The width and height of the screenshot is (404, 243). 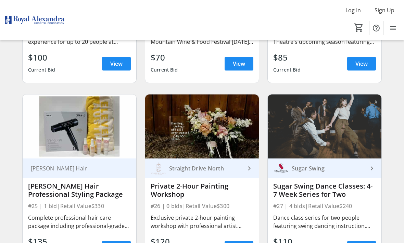 What do you see at coordinates (202, 222) in the screenshot?
I see `div: Exclusive private 2-hour painting workshop with professional artist instruction. Includes all art...` at bounding box center [202, 222].